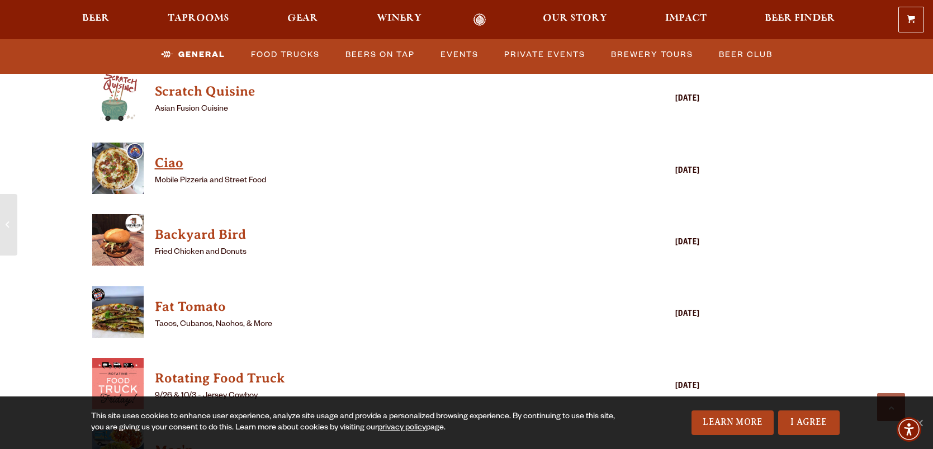 Image resolution: width=933 pixels, height=449 pixels. Describe the element at coordinates (303, 18) in the screenshot. I see `span: Gear` at that location.